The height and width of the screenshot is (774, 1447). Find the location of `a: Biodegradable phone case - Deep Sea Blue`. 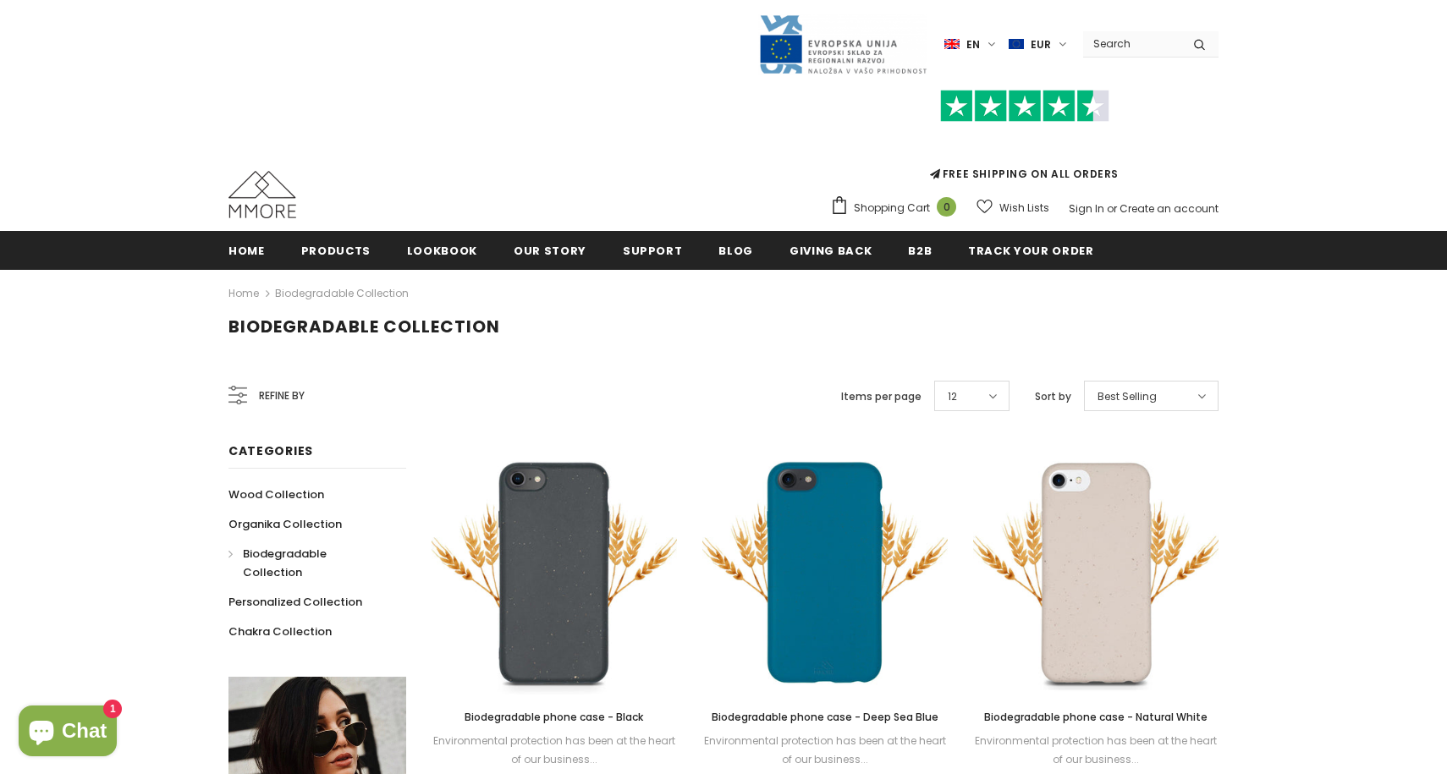

a: Biodegradable phone case - Deep Sea Blue is located at coordinates (825, 718).